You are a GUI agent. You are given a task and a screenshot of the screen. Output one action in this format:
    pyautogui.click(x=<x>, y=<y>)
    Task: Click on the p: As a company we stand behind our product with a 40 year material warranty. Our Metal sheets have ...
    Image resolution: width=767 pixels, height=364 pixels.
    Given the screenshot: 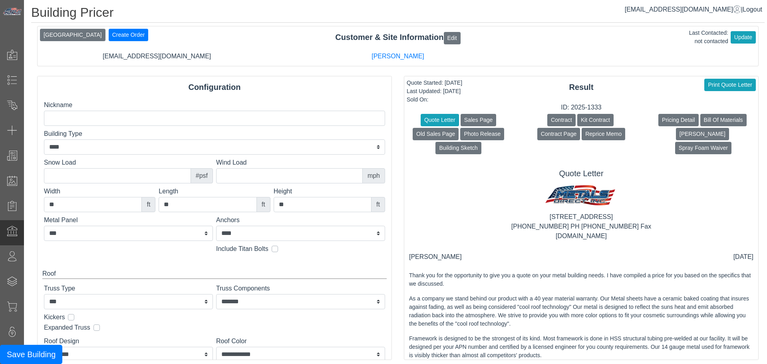 What is the action you would take?
    pyautogui.click(x=581, y=311)
    